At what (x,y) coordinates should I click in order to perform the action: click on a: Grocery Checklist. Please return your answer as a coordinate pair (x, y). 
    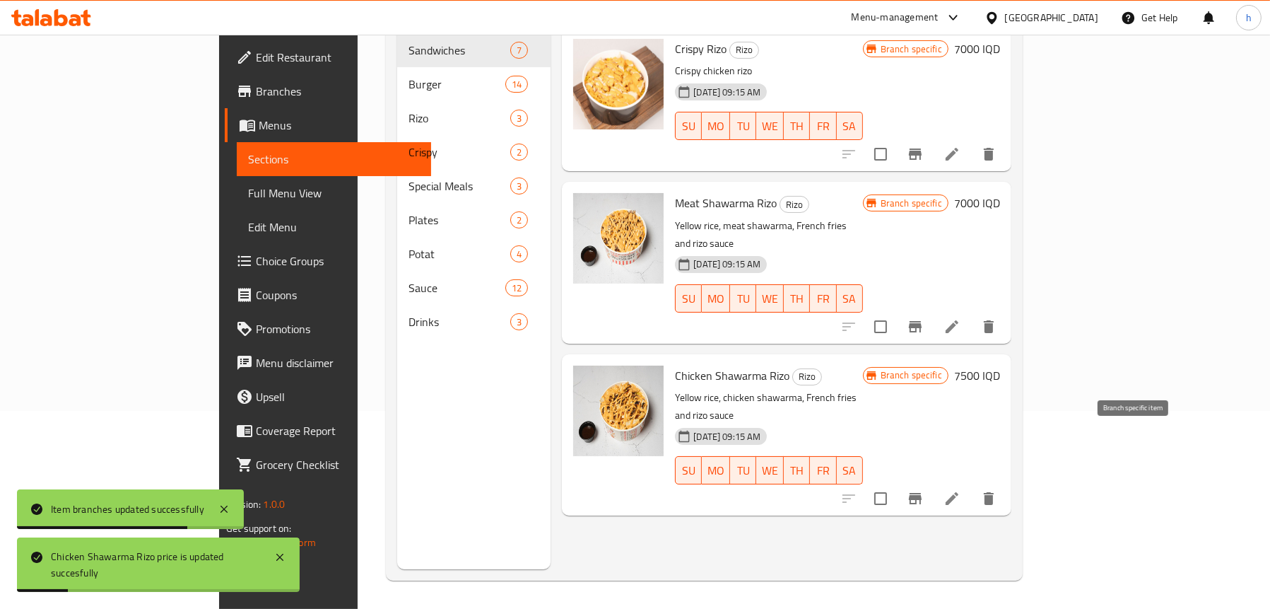
    Looking at the image, I should click on (328, 464).